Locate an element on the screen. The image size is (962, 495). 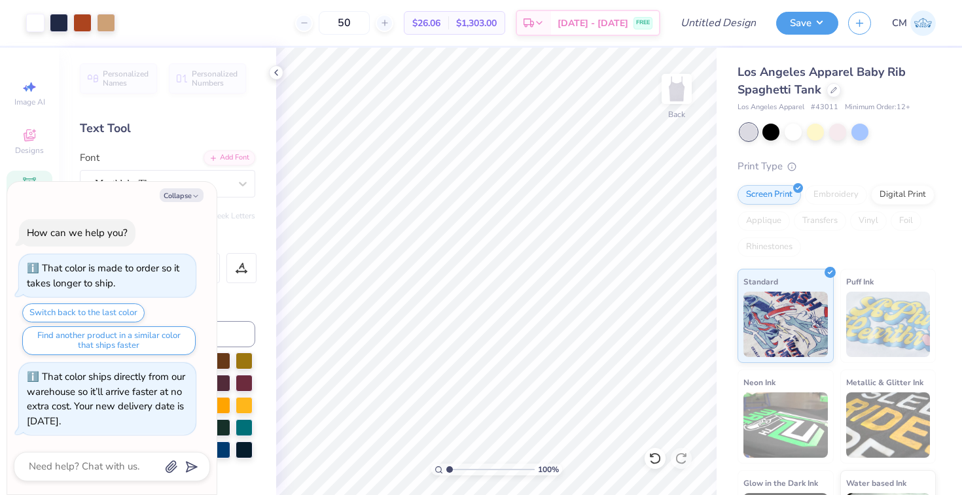
span: FREE is located at coordinates (642, 23).